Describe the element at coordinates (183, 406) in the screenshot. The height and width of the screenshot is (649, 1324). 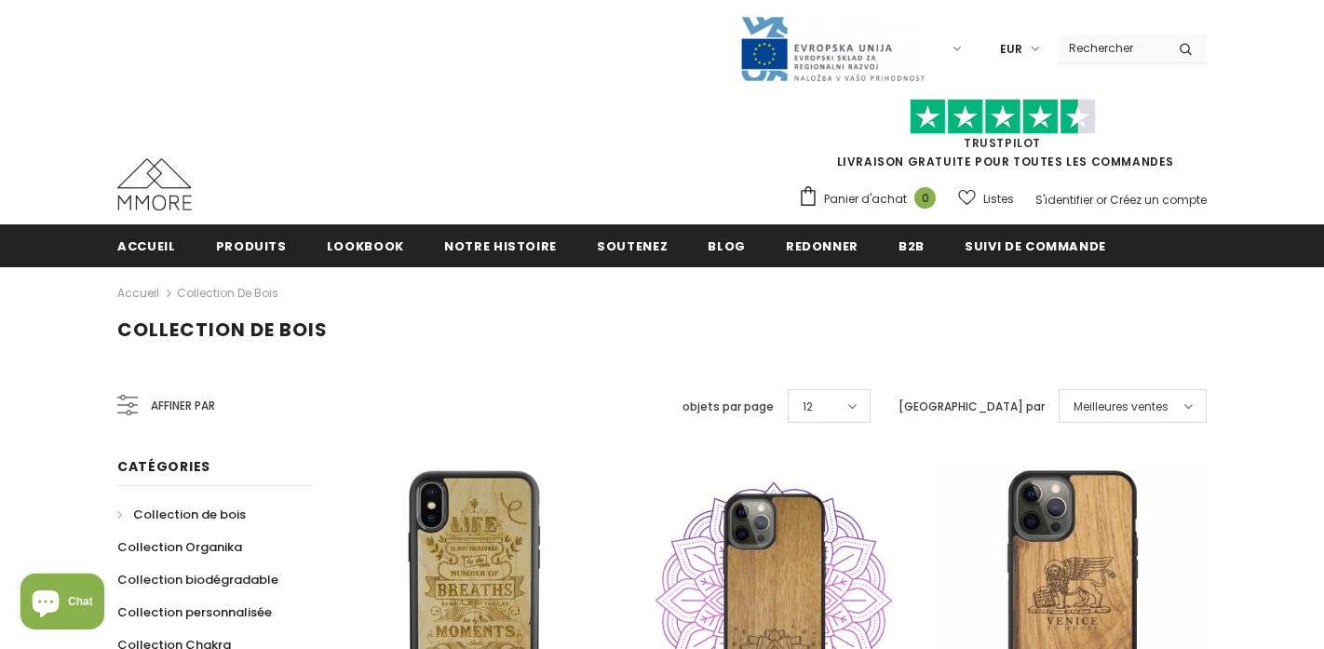
I see `span: Affiner par` at that location.